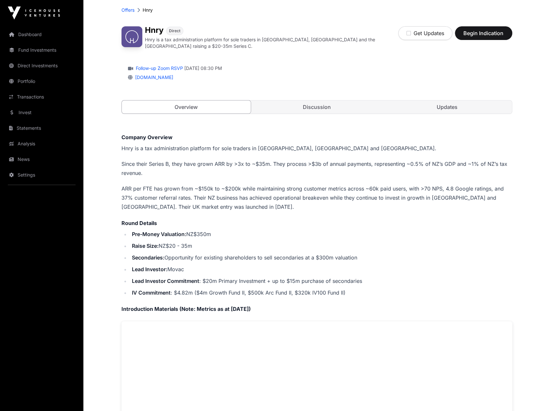 The height and width of the screenshot is (411, 550). What do you see at coordinates (139, 223) in the screenshot?
I see `strong: Round Details` at bounding box center [139, 223].